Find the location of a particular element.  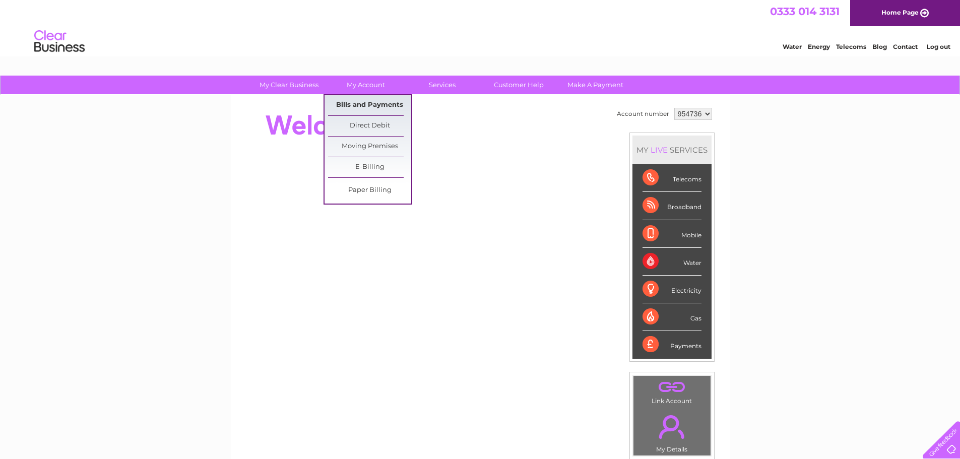

td: Account number is located at coordinates (643, 114).